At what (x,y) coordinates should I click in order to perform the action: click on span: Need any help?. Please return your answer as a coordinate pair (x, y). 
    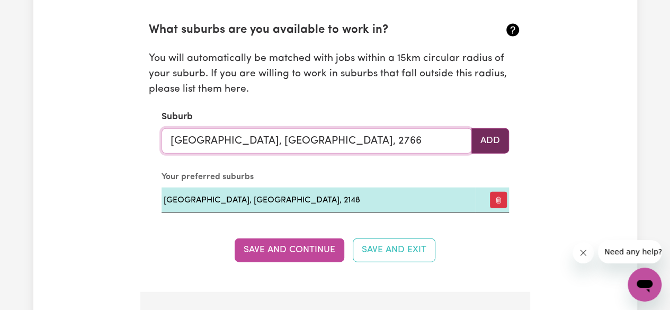
    Looking at the image, I should click on (35, 12).